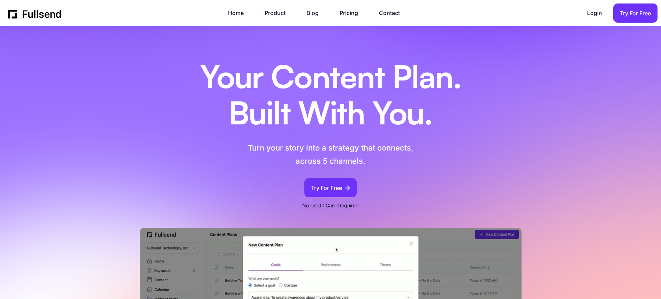 The image size is (661, 299). I want to click on a: Contact, so click(393, 13).